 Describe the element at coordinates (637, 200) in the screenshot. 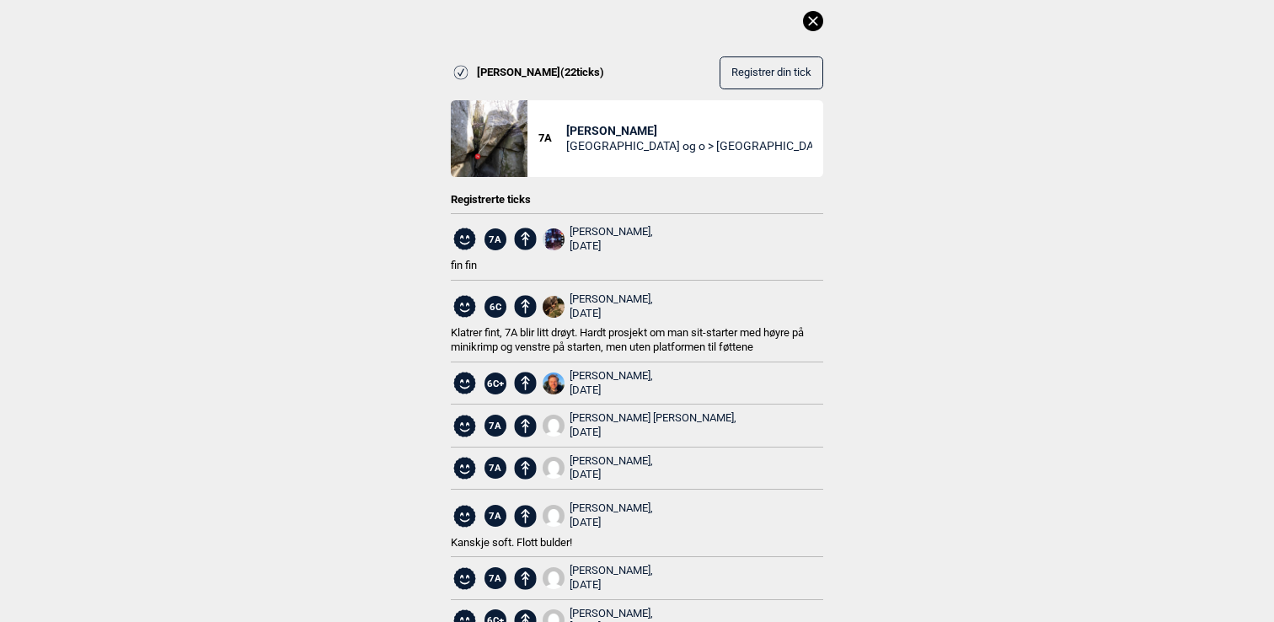

I see `div: Registrerte ticks` at that location.